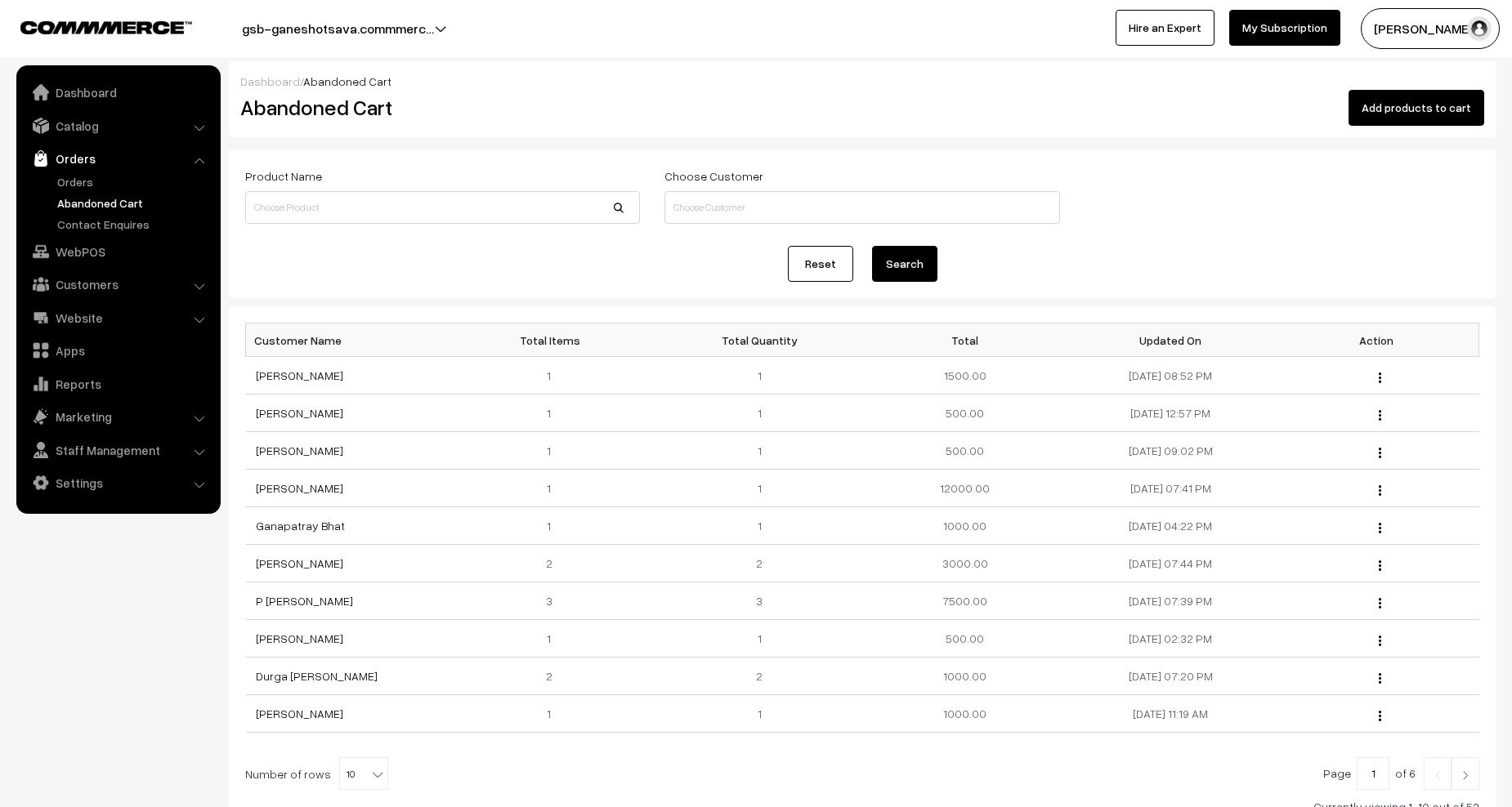  Describe the element at coordinates (1416, 108) in the screenshot. I see `button: Add products to cart` at that location.